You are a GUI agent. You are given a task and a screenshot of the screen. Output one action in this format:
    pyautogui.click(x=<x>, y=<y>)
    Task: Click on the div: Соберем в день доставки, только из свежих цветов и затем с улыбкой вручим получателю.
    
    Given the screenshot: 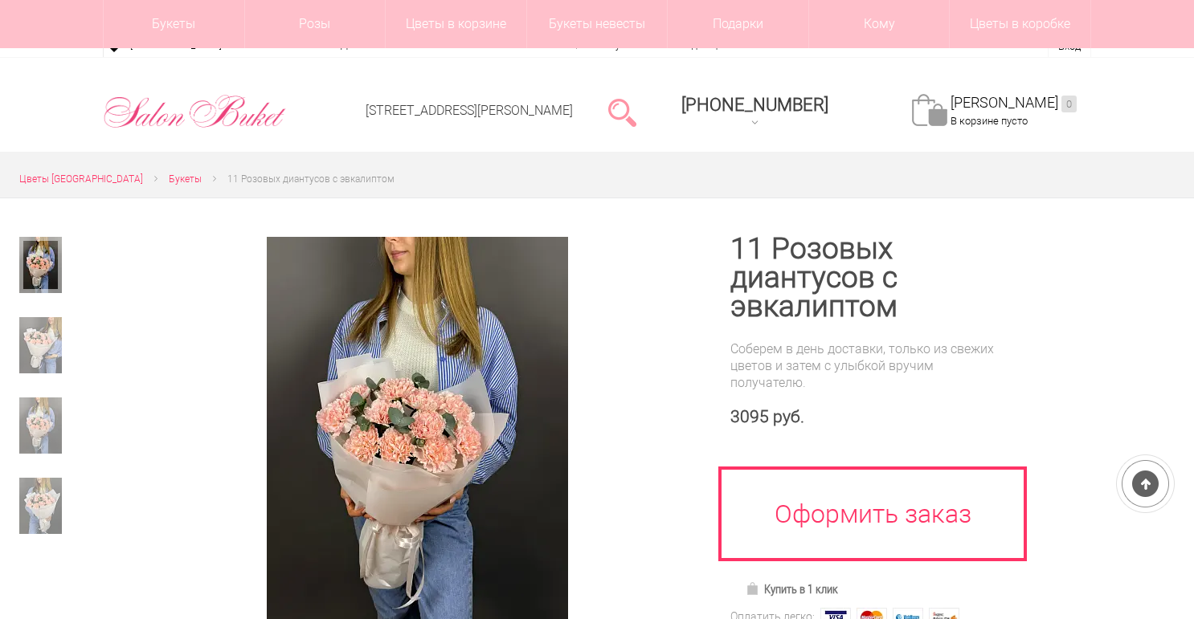 What is the action you would take?
    pyautogui.click(x=869, y=366)
    